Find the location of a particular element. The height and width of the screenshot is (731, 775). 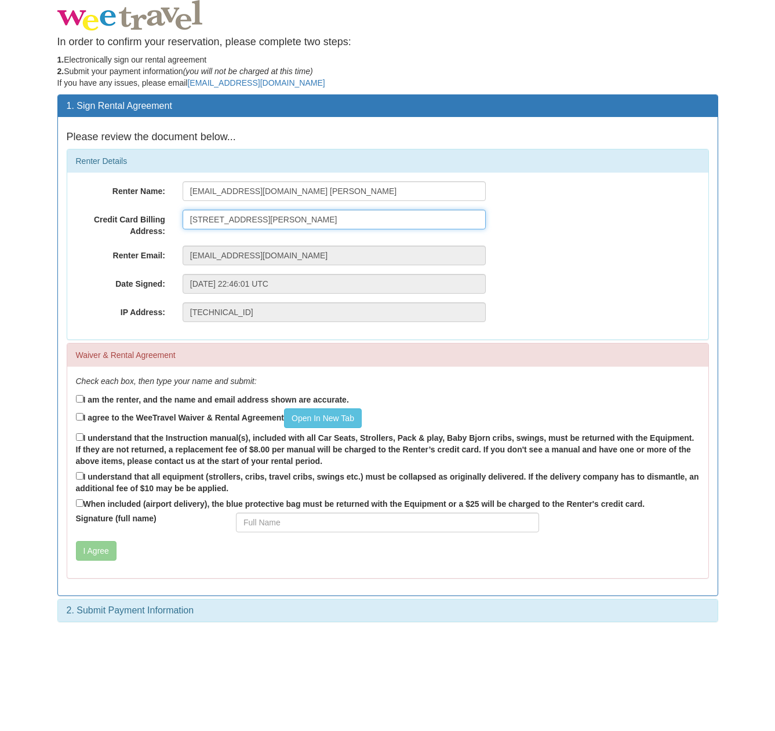

em: (you will not be charged at this time) is located at coordinates (248, 71).